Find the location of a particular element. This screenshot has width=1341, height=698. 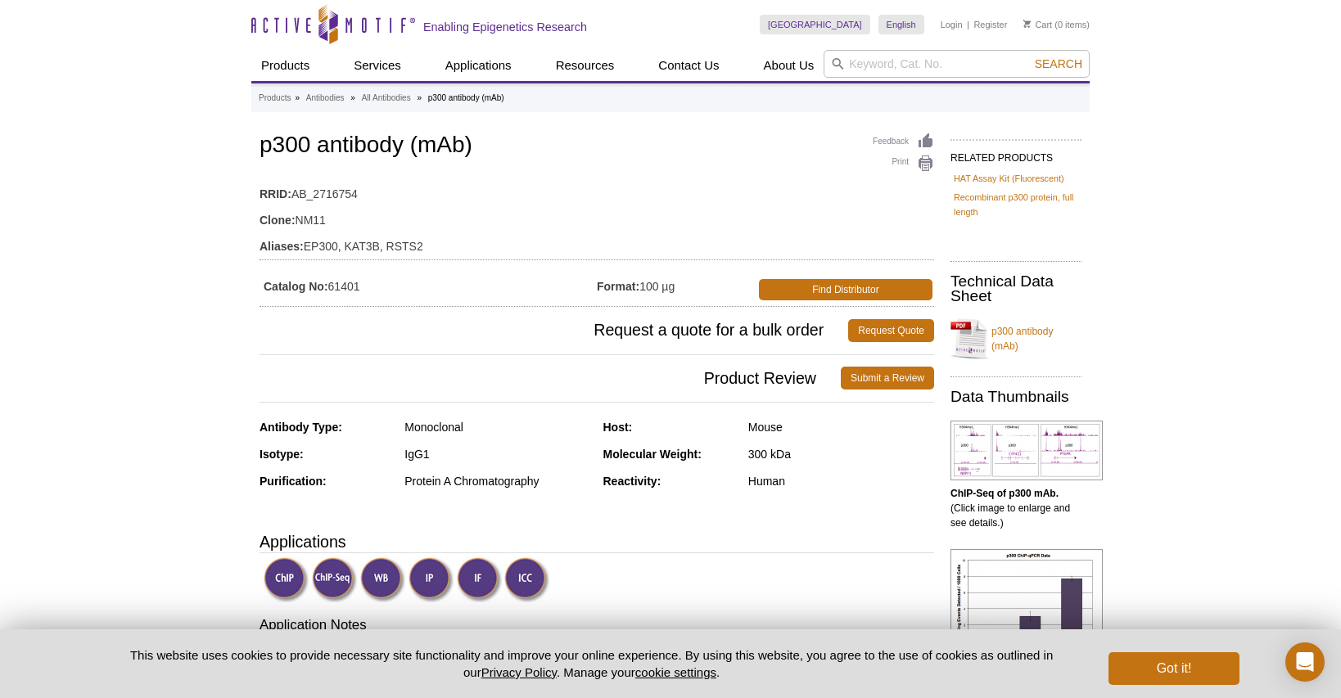

a: English is located at coordinates (901, 25).